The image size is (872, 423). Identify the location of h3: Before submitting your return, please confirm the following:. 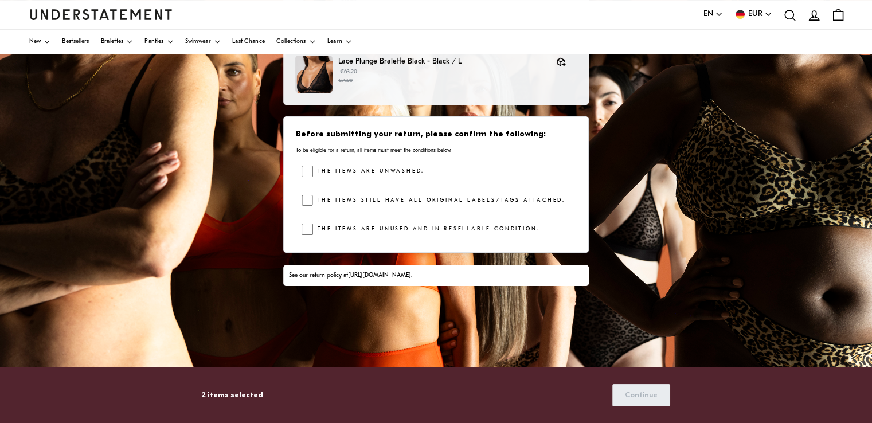
(436, 135).